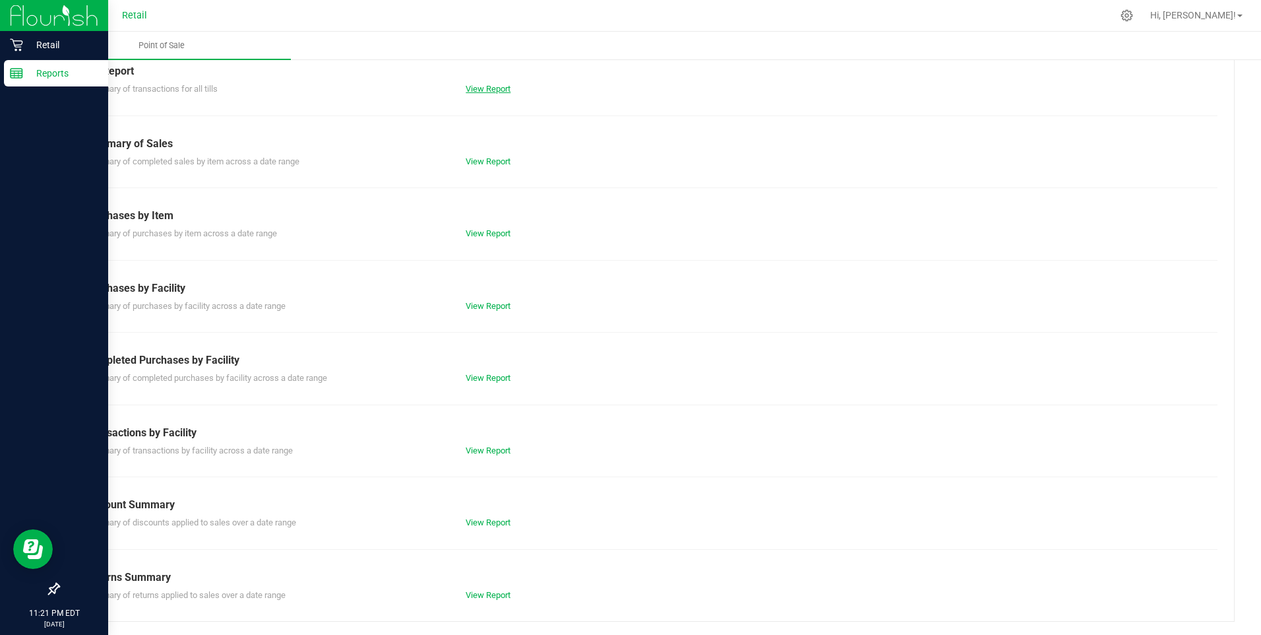 The width and height of the screenshot is (1261, 635). I want to click on inline-svg: Reports, so click(16, 73).